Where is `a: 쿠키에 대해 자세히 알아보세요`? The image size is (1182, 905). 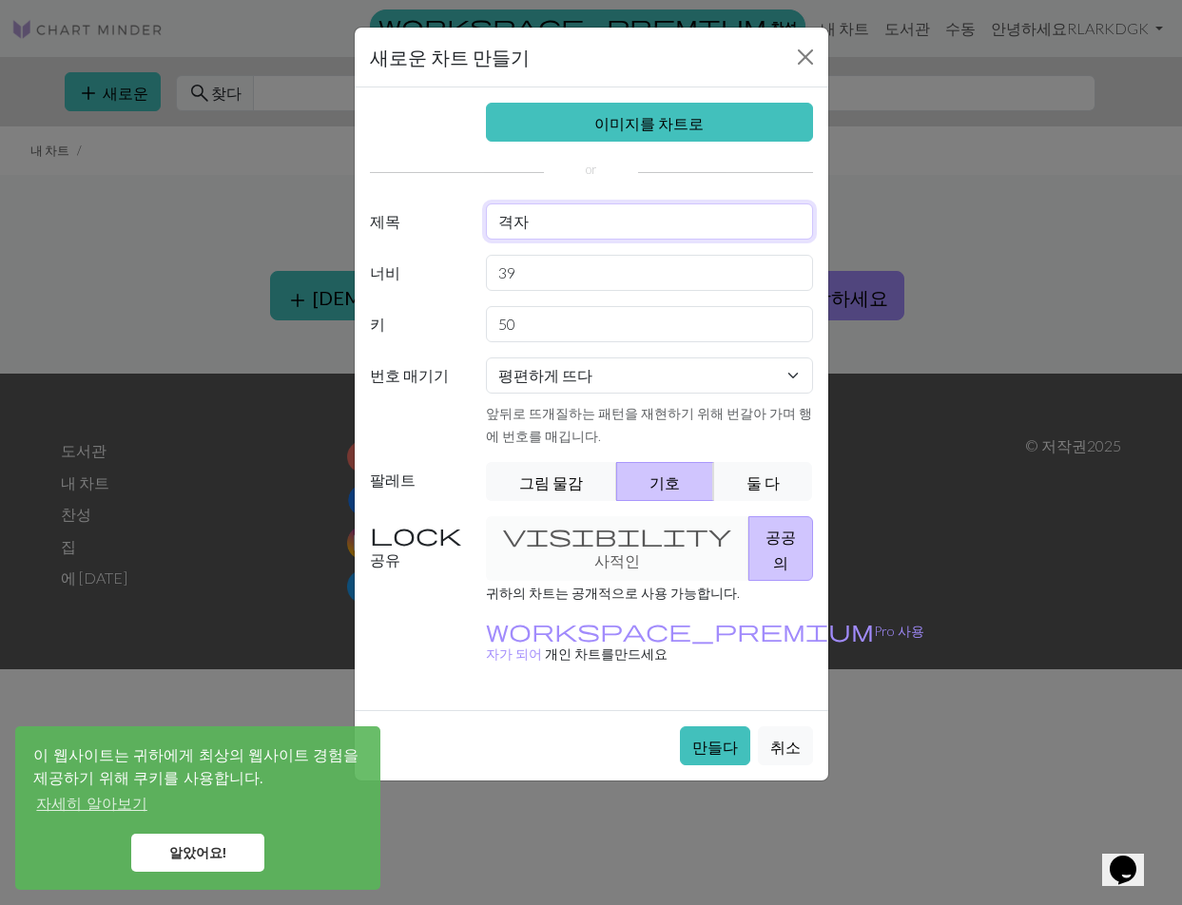
a: 쿠키에 대해 자세히 알아보세요 is located at coordinates (91, 804).